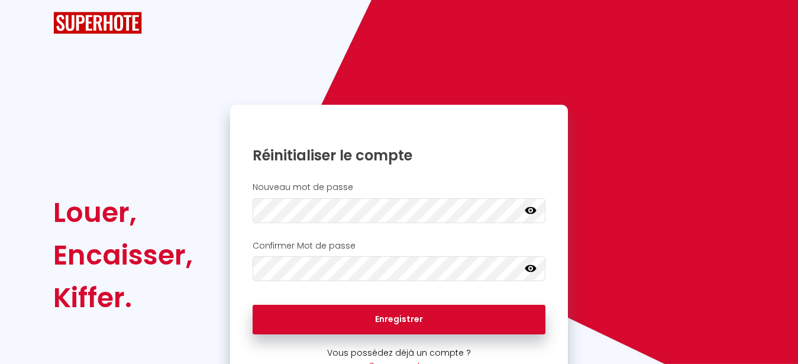 The image size is (798, 364). I want to click on h1: Réinitialiser le compte, so click(399, 155).